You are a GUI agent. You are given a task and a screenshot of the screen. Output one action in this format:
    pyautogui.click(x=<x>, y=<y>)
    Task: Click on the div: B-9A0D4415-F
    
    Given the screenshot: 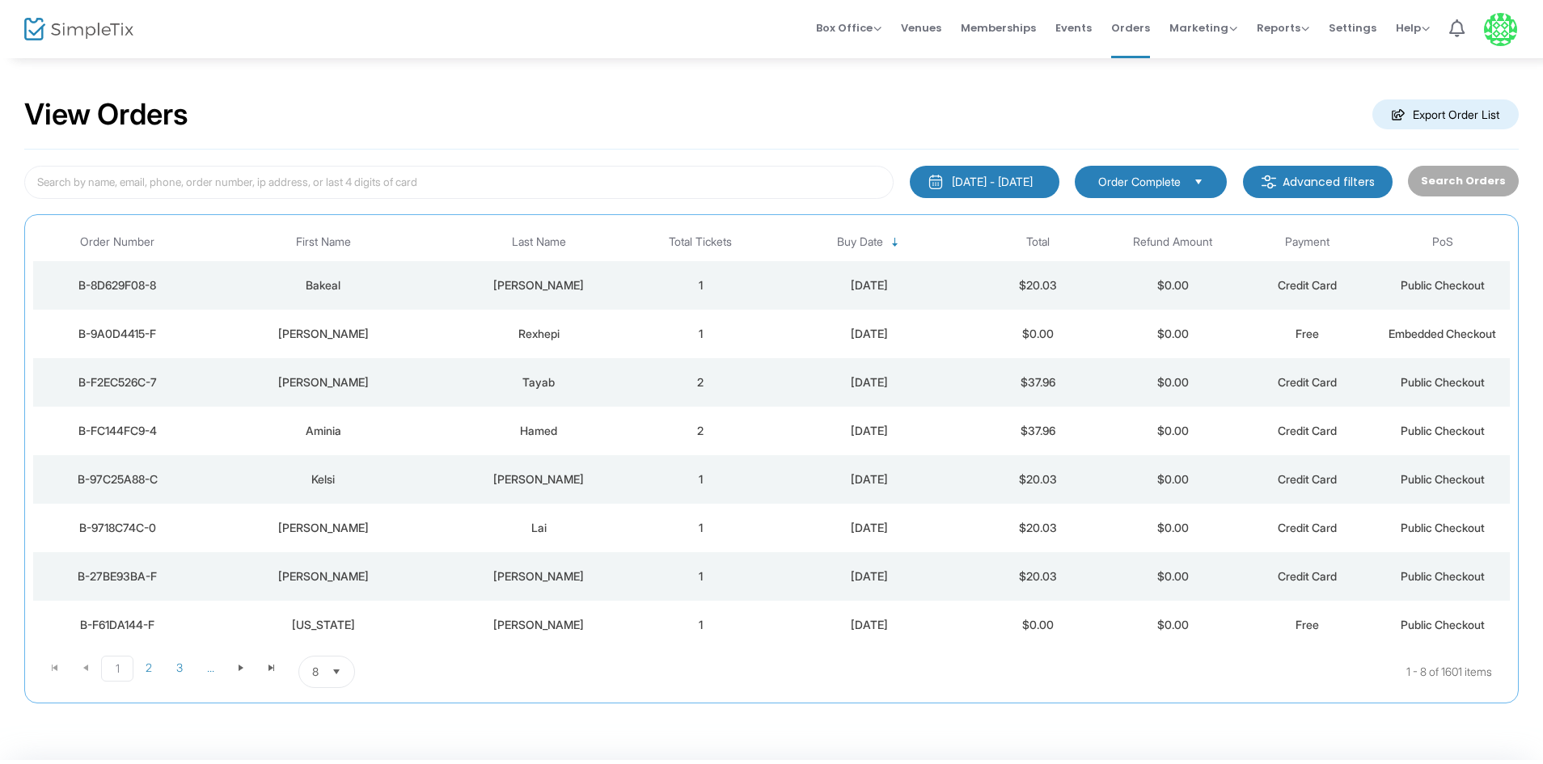 What is the action you would take?
    pyautogui.click(x=117, y=334)
    